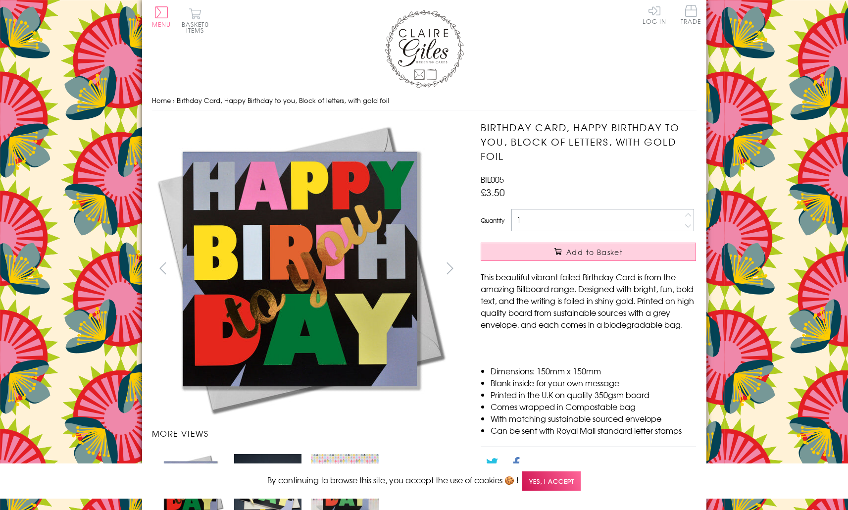 This screenshot has width=848, height=510. Describe the element at coordinates (588, 252) in the screenshot. I see `button: Add to Basket` at that location.